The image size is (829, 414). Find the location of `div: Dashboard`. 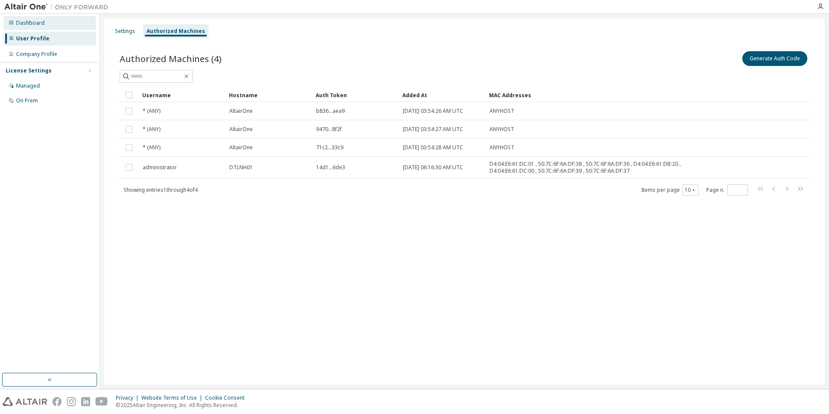

div: Dashboard is located at coordinates (30, 23).